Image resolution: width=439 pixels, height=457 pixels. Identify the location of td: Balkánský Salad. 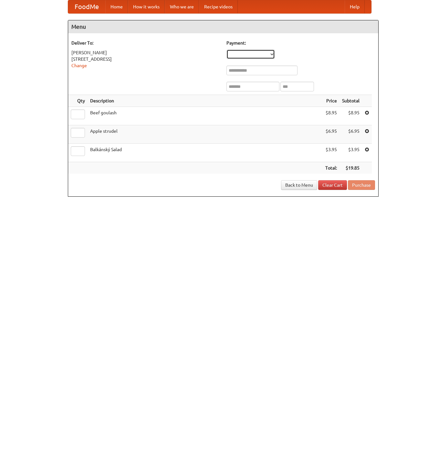
(205, 153).